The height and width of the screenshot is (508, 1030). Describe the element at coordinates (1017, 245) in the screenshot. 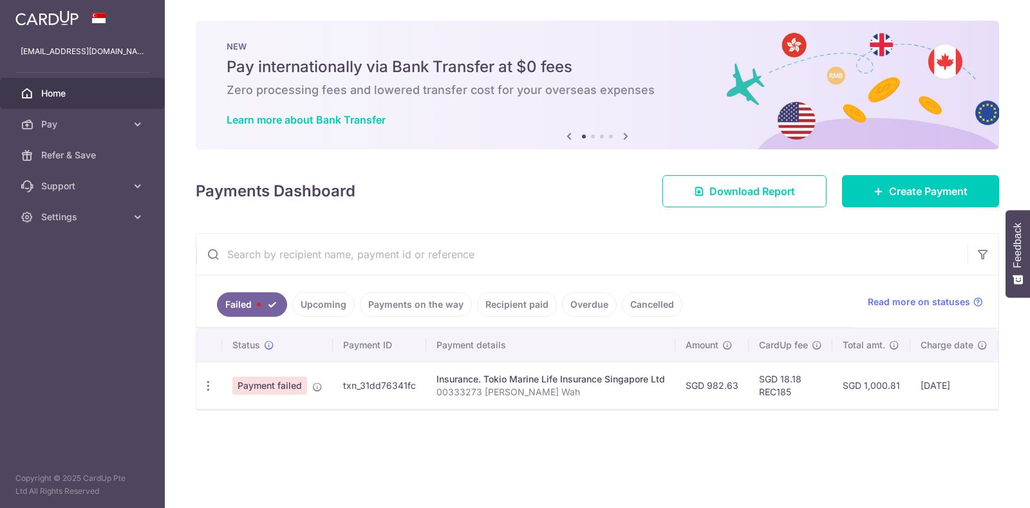

I see `span: Feedback` at that location.